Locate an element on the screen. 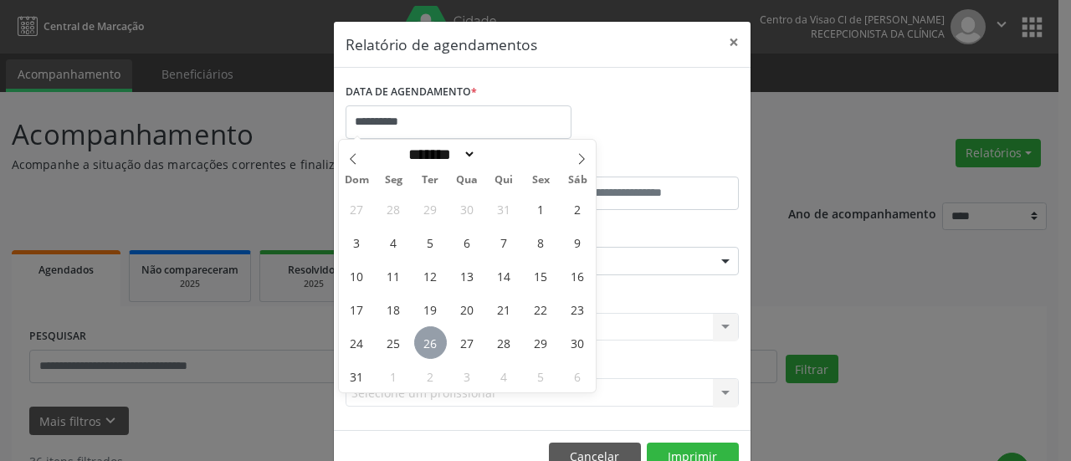 The width and height of the screenshot is (1071, 461). span: Agosto 25, 2025 is located at coordinates (393, 342).